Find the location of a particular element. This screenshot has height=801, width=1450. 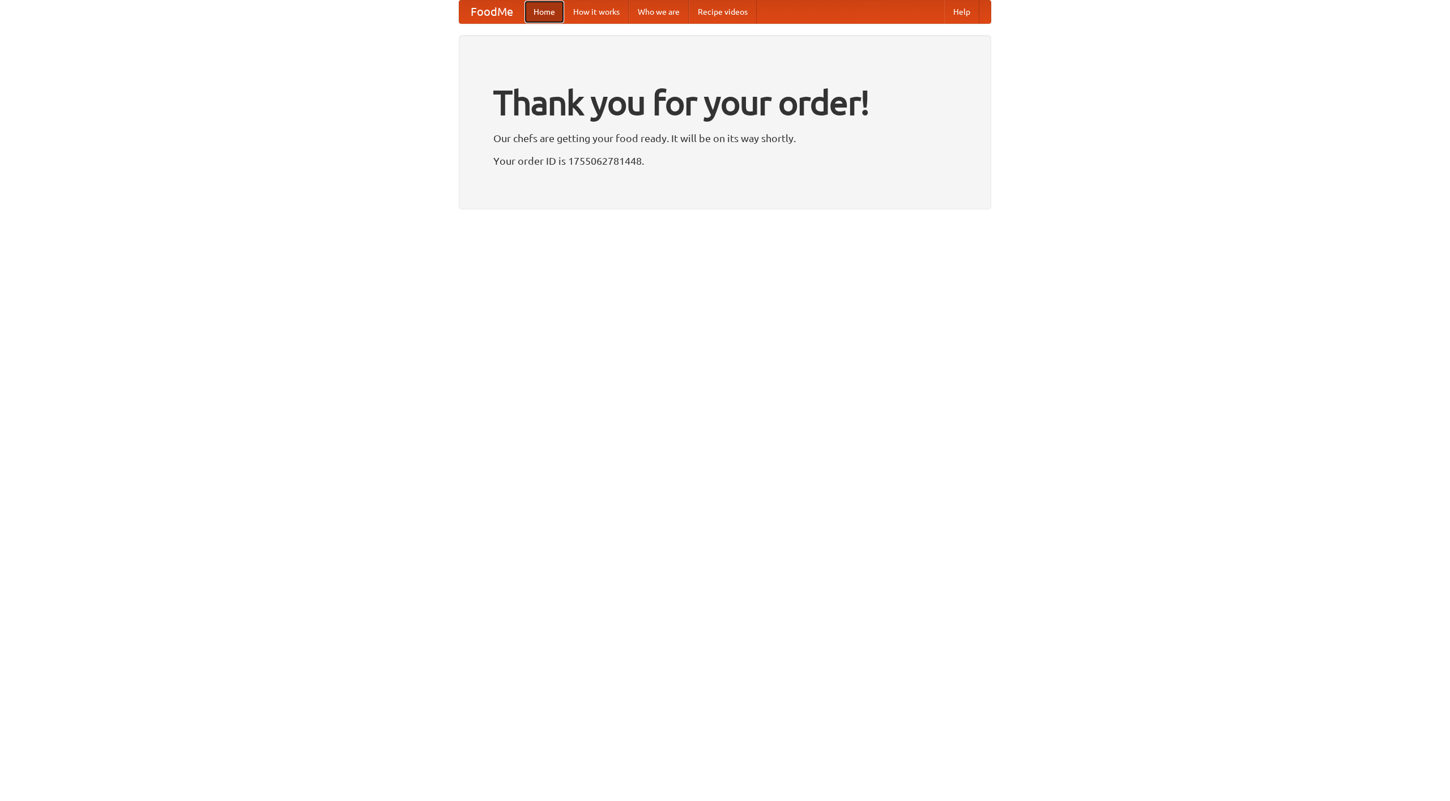

a: Who we are is located at coordinates (659, 12).